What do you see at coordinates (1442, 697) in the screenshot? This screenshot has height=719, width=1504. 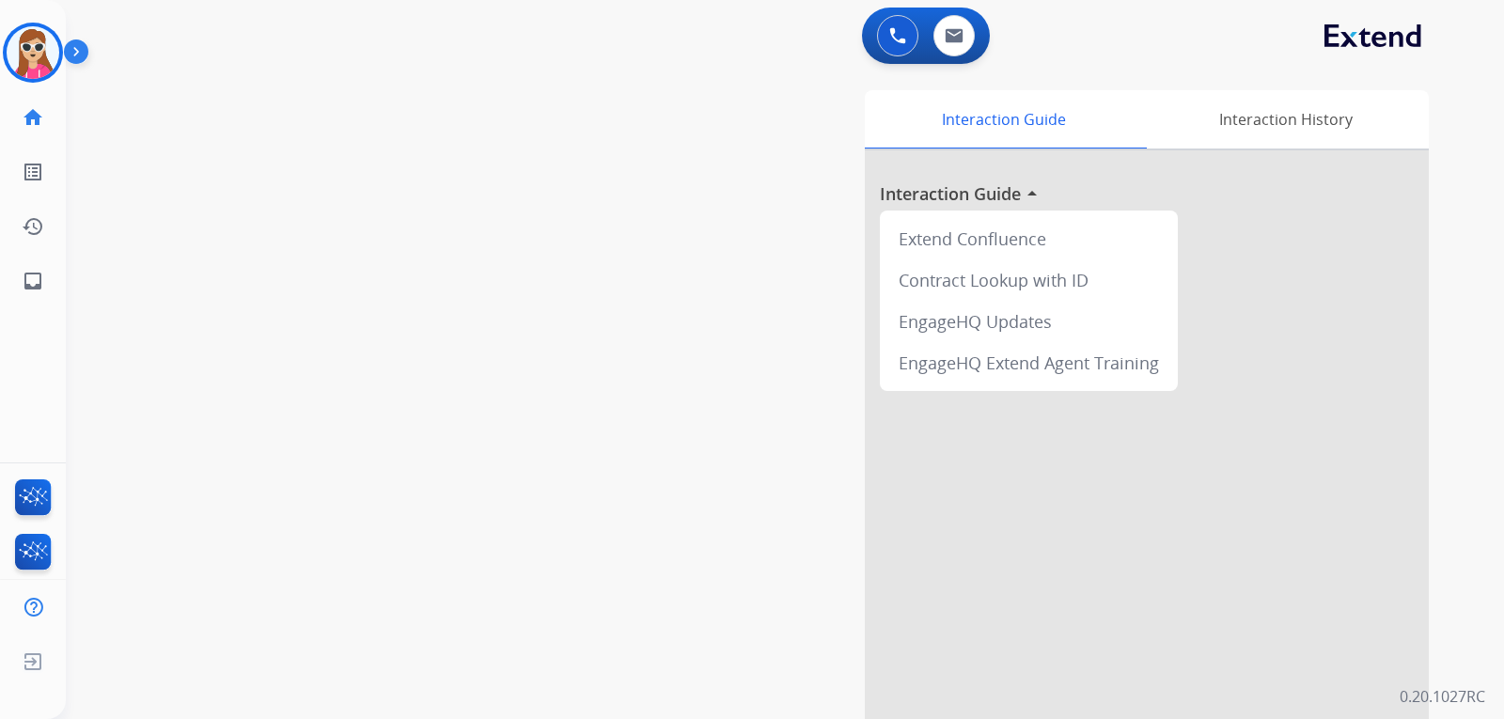 I see `p: 0.20.1027RC` at bounding box center [1442, 697].